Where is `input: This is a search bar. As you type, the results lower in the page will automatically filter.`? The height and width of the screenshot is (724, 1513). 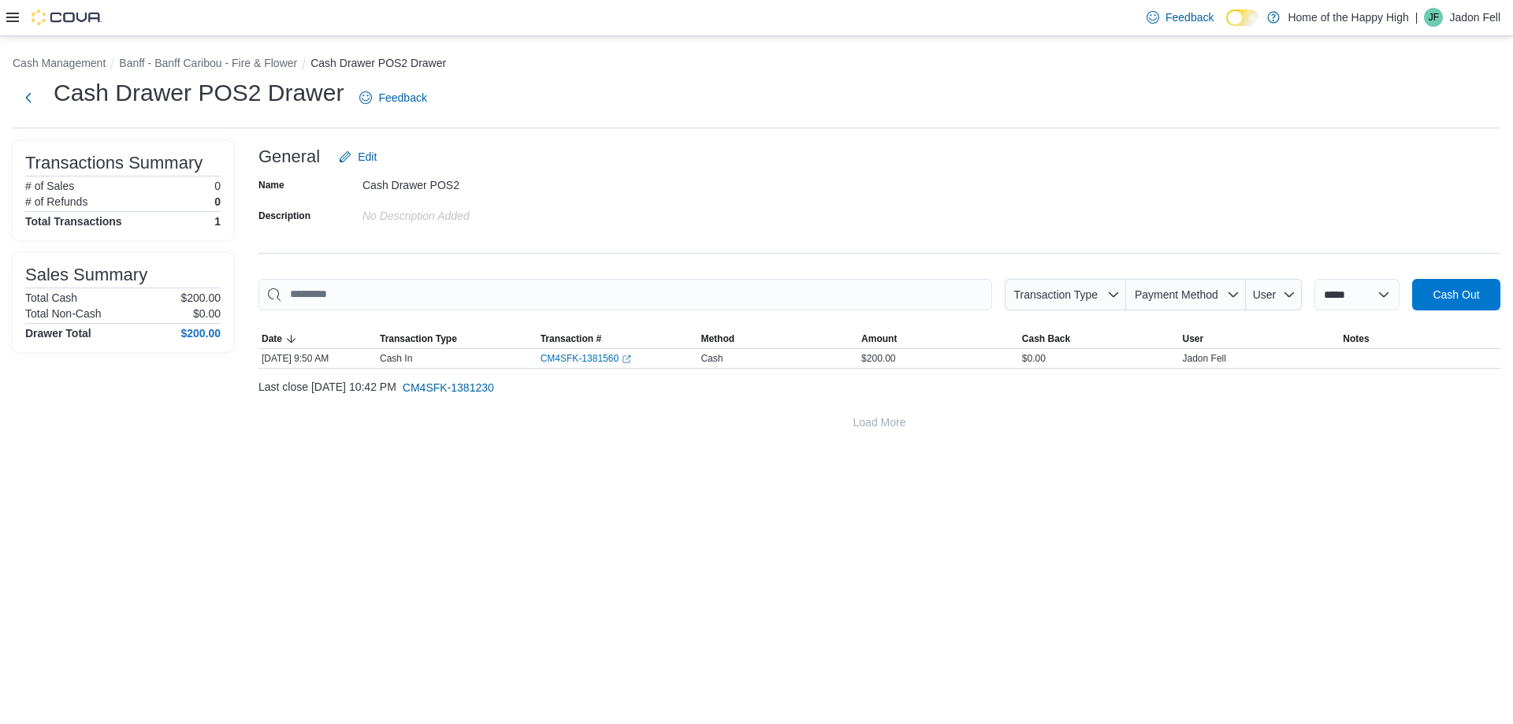 input: This is a search bar. As you type, the results lower in the page will automatically filter. is located at coordinates (625, 295).